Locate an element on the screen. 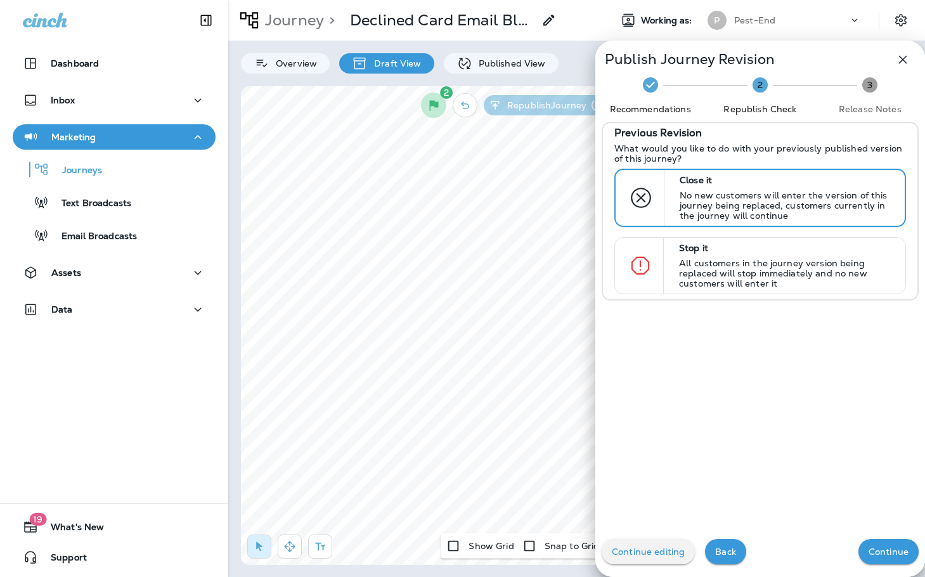  span: Release Notes is located at coordinates (869, 109).